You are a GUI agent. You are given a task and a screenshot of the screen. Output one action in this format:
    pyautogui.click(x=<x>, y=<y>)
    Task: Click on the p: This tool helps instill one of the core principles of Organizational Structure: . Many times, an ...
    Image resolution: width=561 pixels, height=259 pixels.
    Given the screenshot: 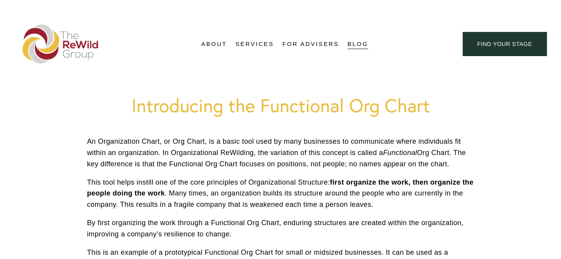 What is the action you would take?
    pyautogui.click(x=280, y=194)
    